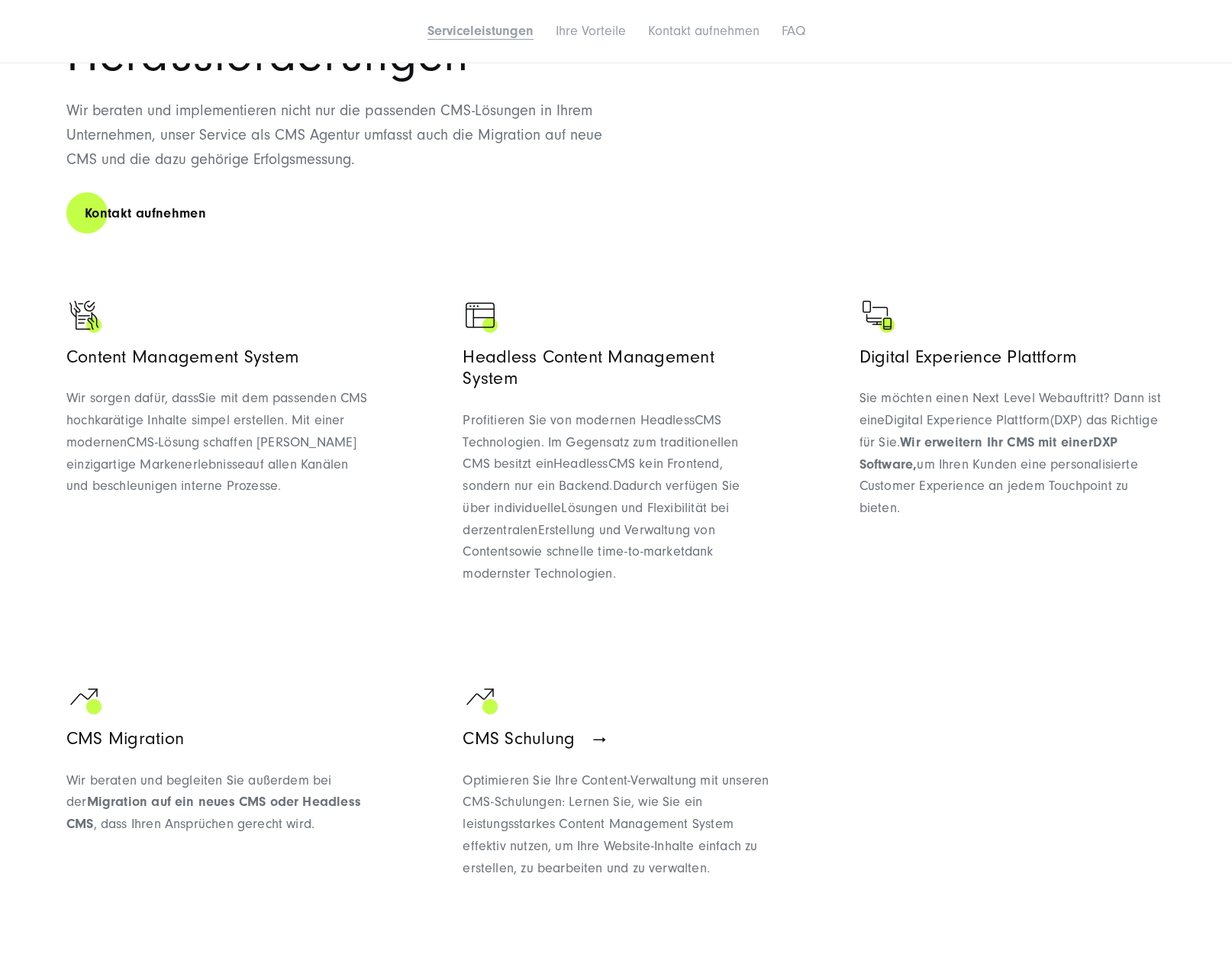 The width and height of the screenshot is (1232, 967). Describe the element at coordinates (481, 317) in the screenshot. I see `img: Headless Content Management System - CMS Agentur und Headless CMS Agentur SUNZINET` at that location.